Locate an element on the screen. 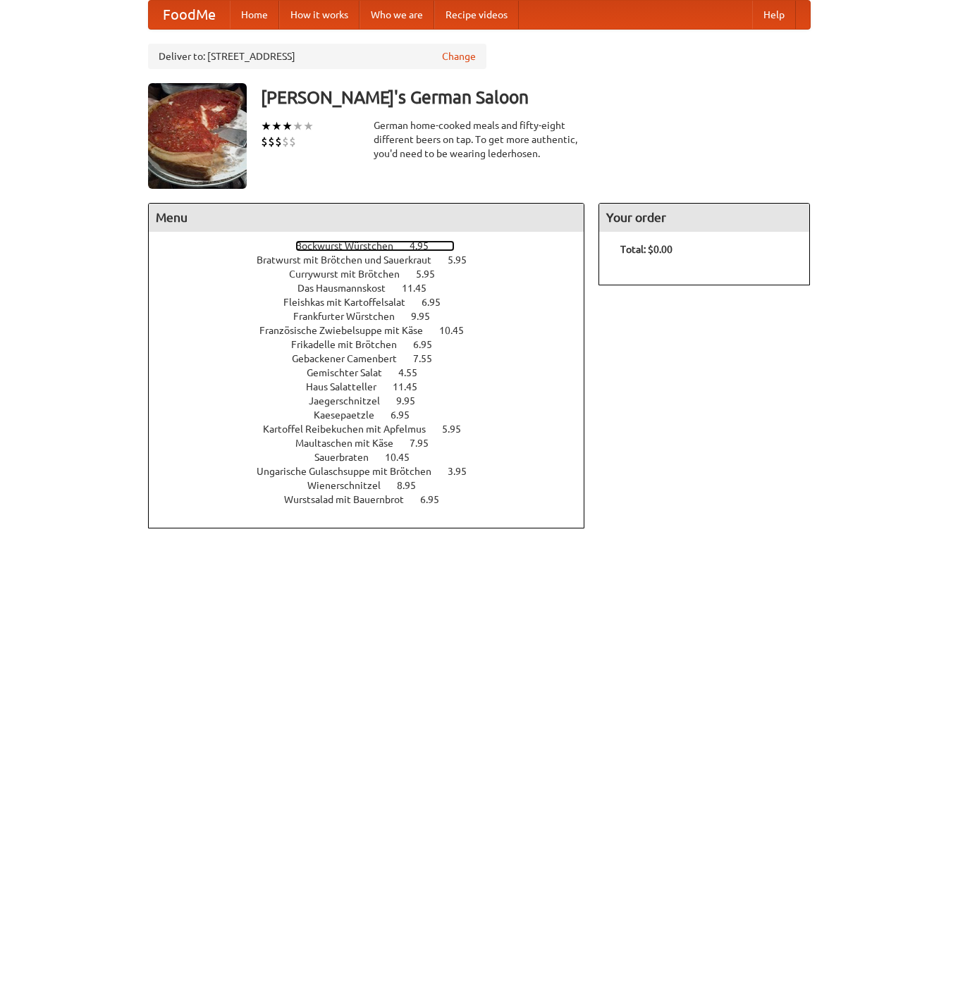 This screenshot has width=958, height=997. span: Fleishkas mit Kartoffelsalat is located at coordinates (351, 302).